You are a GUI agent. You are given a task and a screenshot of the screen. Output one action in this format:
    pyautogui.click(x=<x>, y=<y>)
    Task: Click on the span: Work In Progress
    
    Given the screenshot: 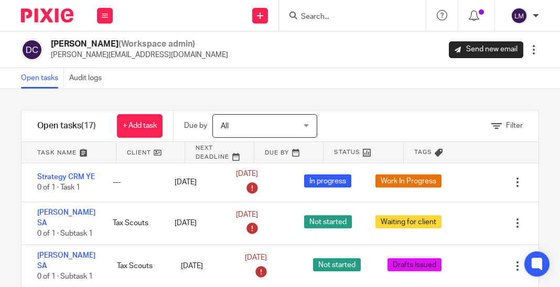 What is the action you would take?
    pyautogui.click(x=408, y=181)
    